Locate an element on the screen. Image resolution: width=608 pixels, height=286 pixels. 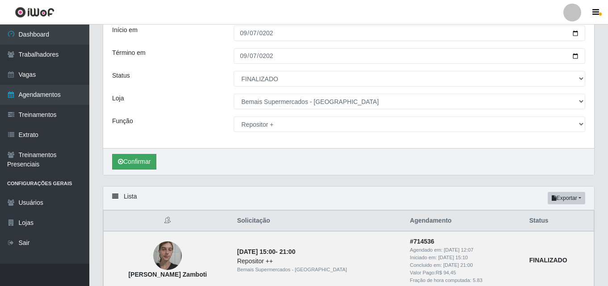
img: Willian Schafer Zamboti is located at coordinates (168, 256).